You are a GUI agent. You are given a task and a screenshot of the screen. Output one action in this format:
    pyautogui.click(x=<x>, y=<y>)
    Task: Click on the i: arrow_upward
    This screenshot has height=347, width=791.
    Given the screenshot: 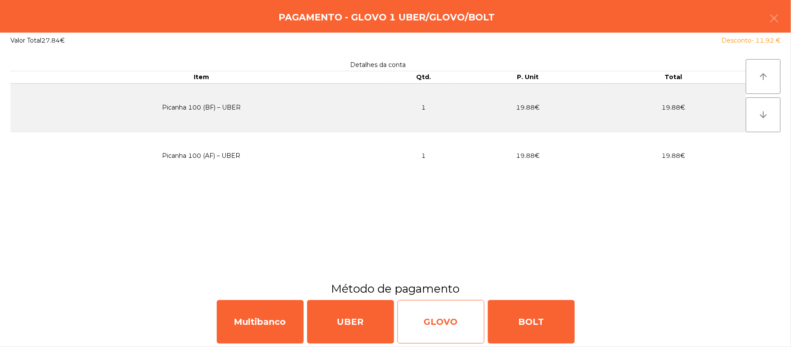 What is the action you would take?
    pyautogui.click(x=763, y=76)
    